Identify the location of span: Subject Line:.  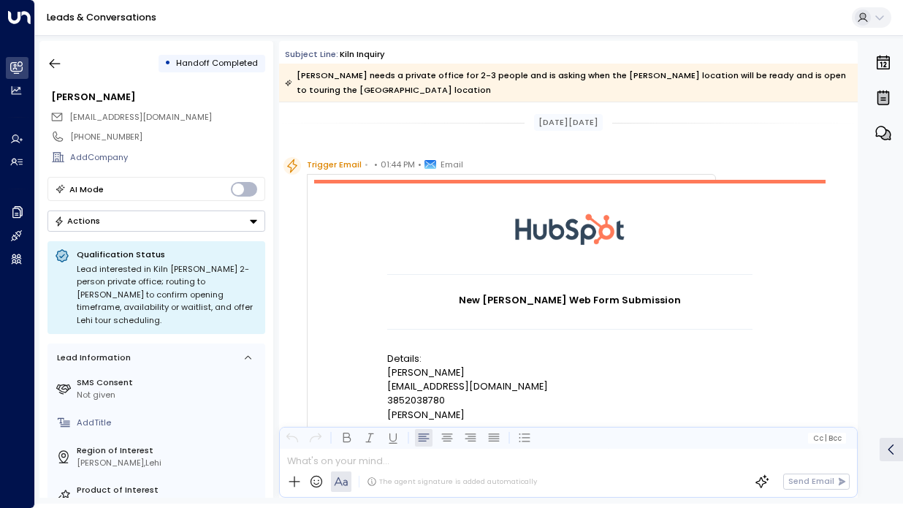
(311, 54).